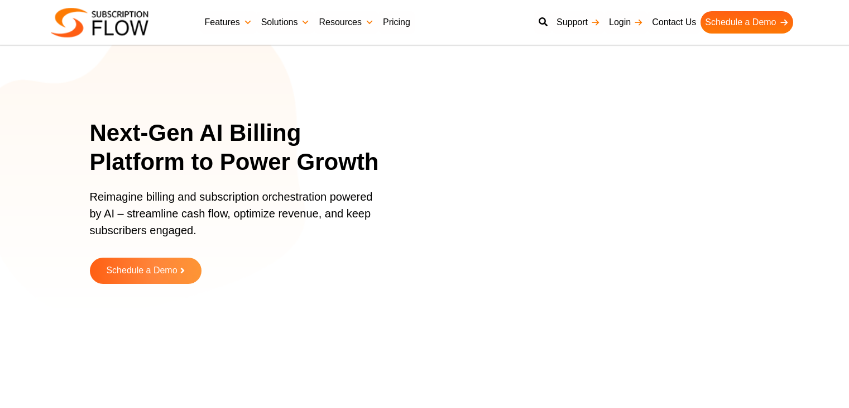 This screenshot has width=849, height=408. I want to click on img: Subscriptionflow, so click(99, 22).